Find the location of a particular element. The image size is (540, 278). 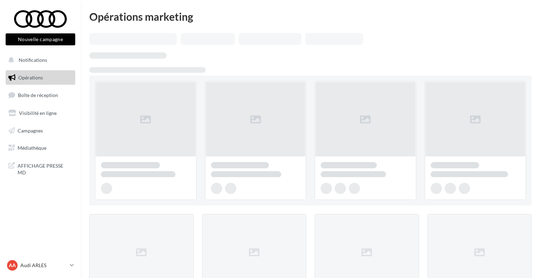

span: Notifications is located at coordinates (33, 60).